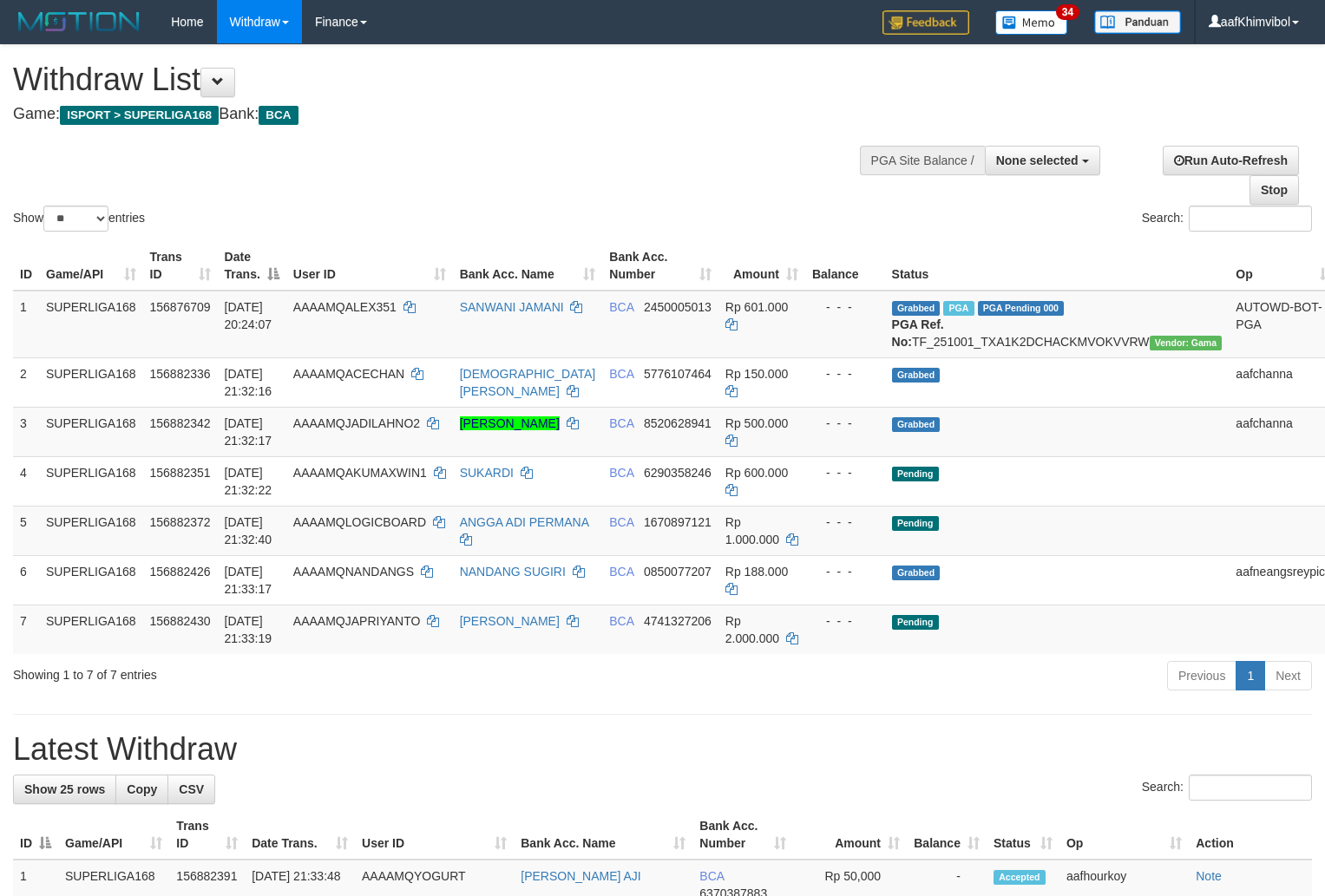 This screenshot has width=1325, height=896. Describe the element at coordinates (1056, 266) in the screenshot. I see `th: Status` at that location.